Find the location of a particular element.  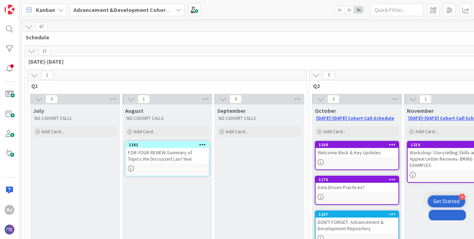

img: Visit kanbanzone.com is located at coordinates (9, 9).